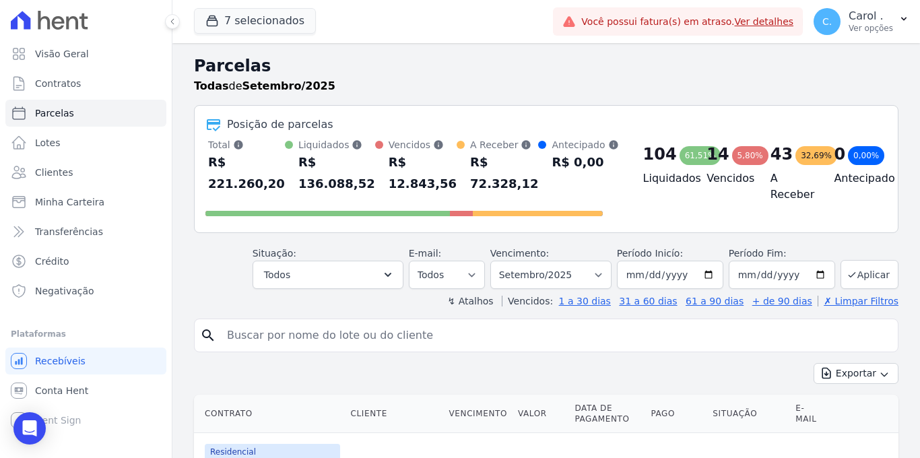 Image resolution: width=920 pixels, height=458 pixels. Describe the element at coordinates (871, 16) in the screenshot. I see `p: Carol .` at that location.